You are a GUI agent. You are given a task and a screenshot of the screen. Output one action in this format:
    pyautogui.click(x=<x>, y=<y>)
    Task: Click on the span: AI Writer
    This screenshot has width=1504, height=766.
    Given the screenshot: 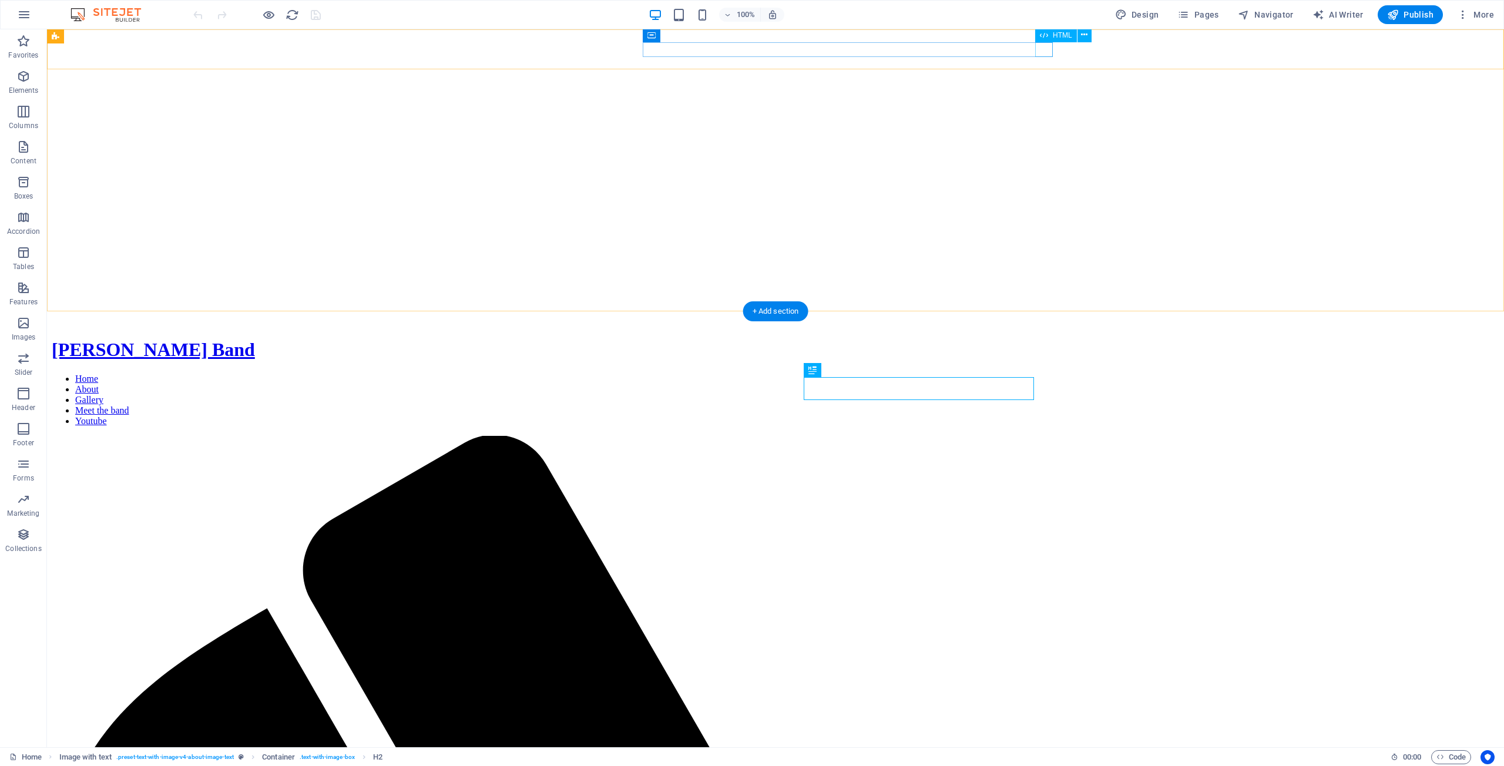 What is the action you would take?
    pyautogui.click(x=1338, y=15)
    